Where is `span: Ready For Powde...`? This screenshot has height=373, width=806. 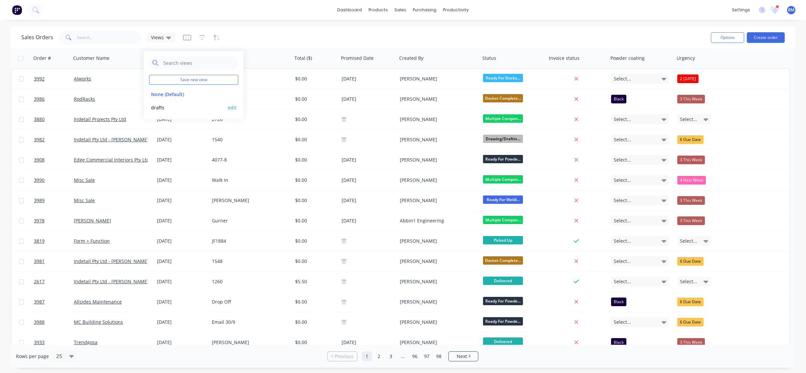
span: Ready For Powde... is located at coordinates (503, 301).